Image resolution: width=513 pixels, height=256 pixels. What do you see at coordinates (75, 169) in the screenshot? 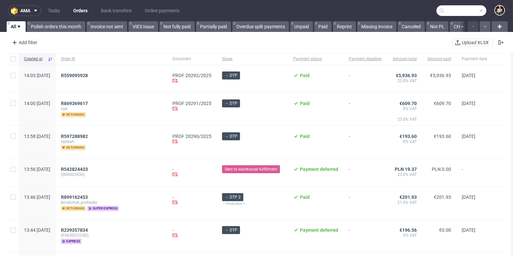
I see `a: R542824433` at bounding box center [75, 169].